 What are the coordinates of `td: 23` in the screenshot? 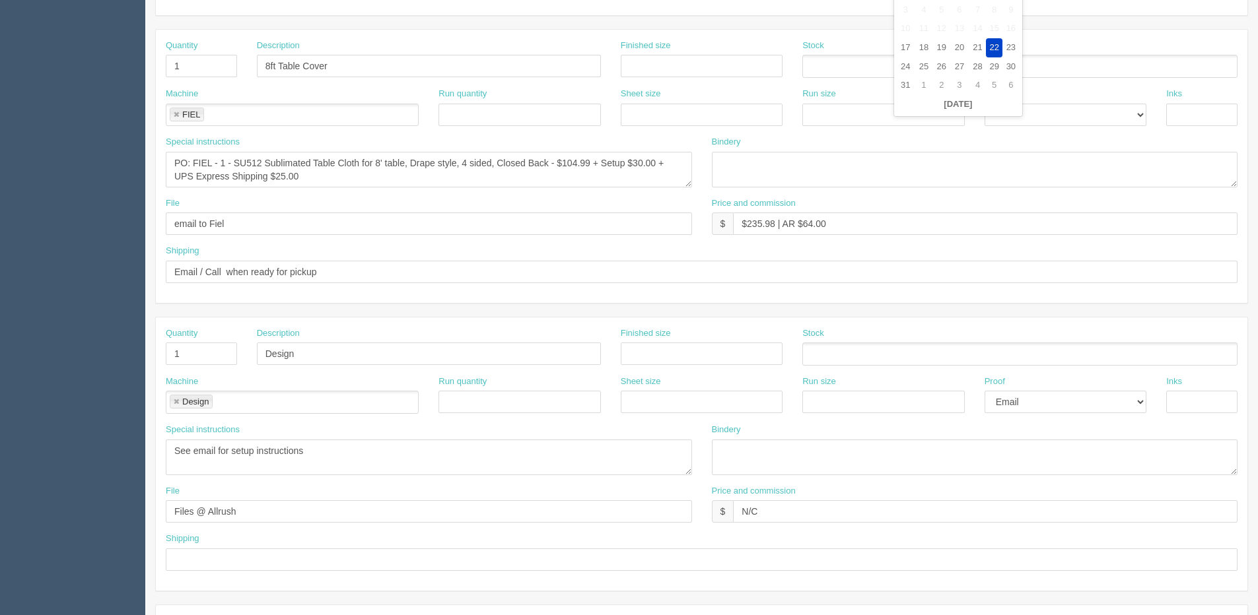 It's located at (1011, 48).